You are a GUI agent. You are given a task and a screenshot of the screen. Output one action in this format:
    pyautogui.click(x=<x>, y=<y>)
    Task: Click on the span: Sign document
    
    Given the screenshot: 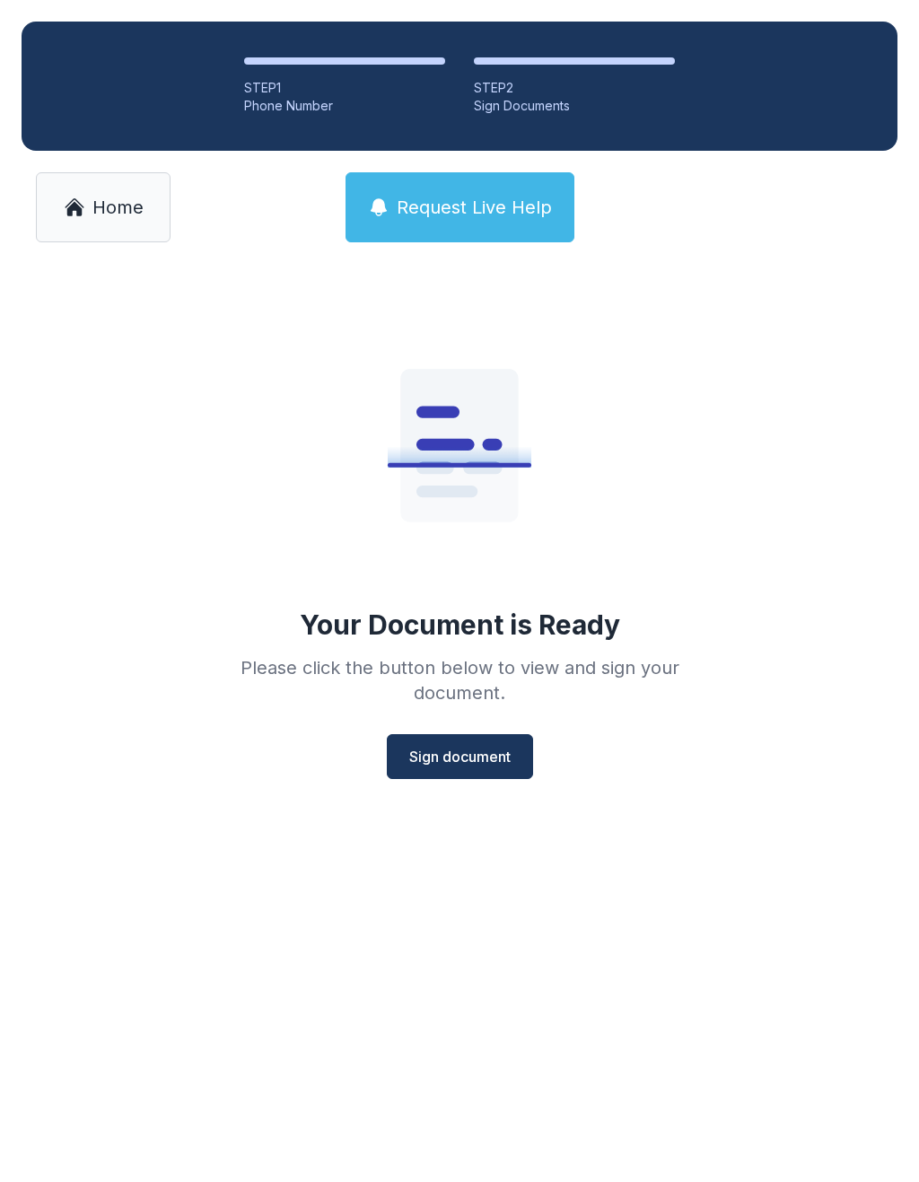 What is the action you would take?
    pyautogui.click(x=460, y=757)
    